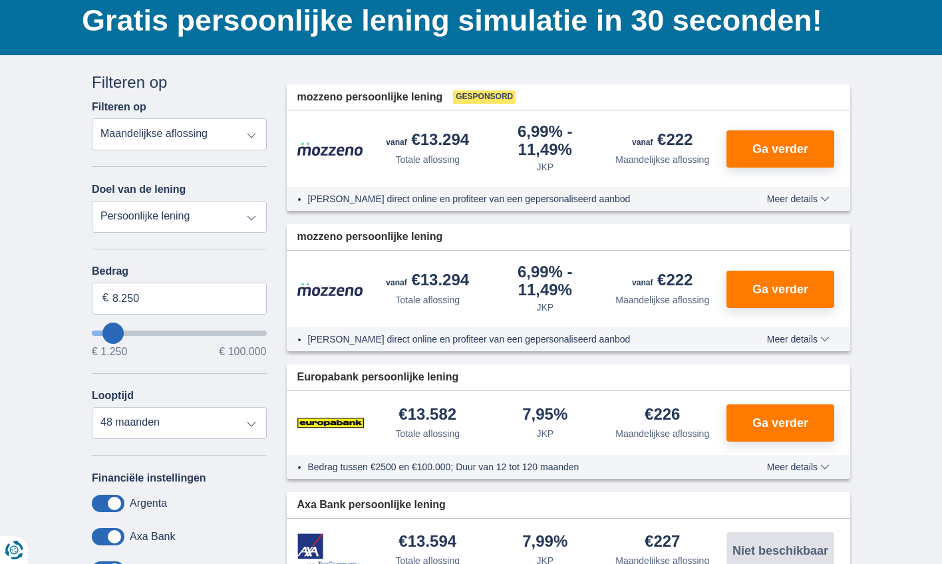  What do you see at coordinates (179, 333) in the screenshot?
I see `input: wantToBorrow` at bounding box center [179, 333].